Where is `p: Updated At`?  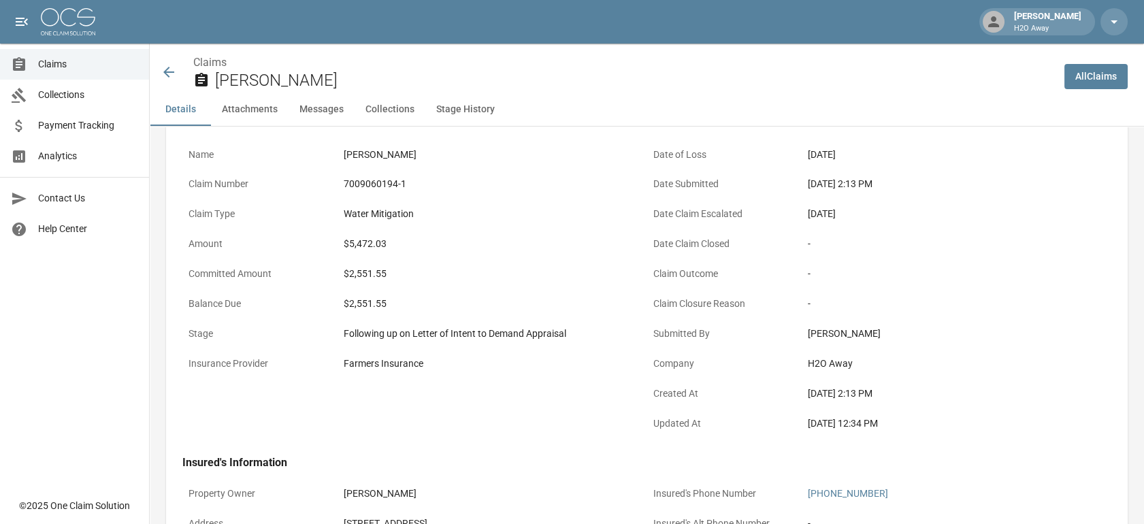
p: Updated At is located at coordinates (724, 423).